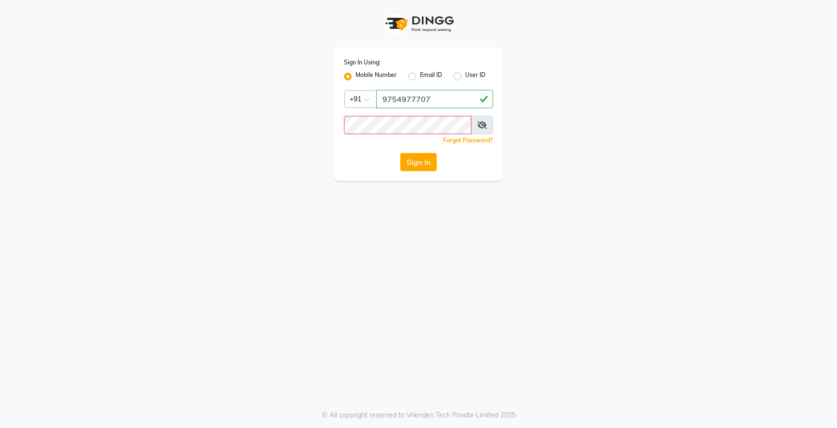 The height and width of the screenshot is (428, 837). I want to click on label: Sign In Using:, so click(362, 63).